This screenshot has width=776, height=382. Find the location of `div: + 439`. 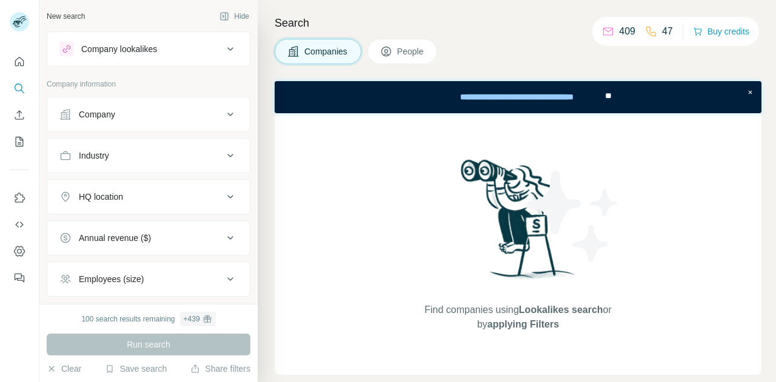

div: + 439 is located at coordinates (191, 319).